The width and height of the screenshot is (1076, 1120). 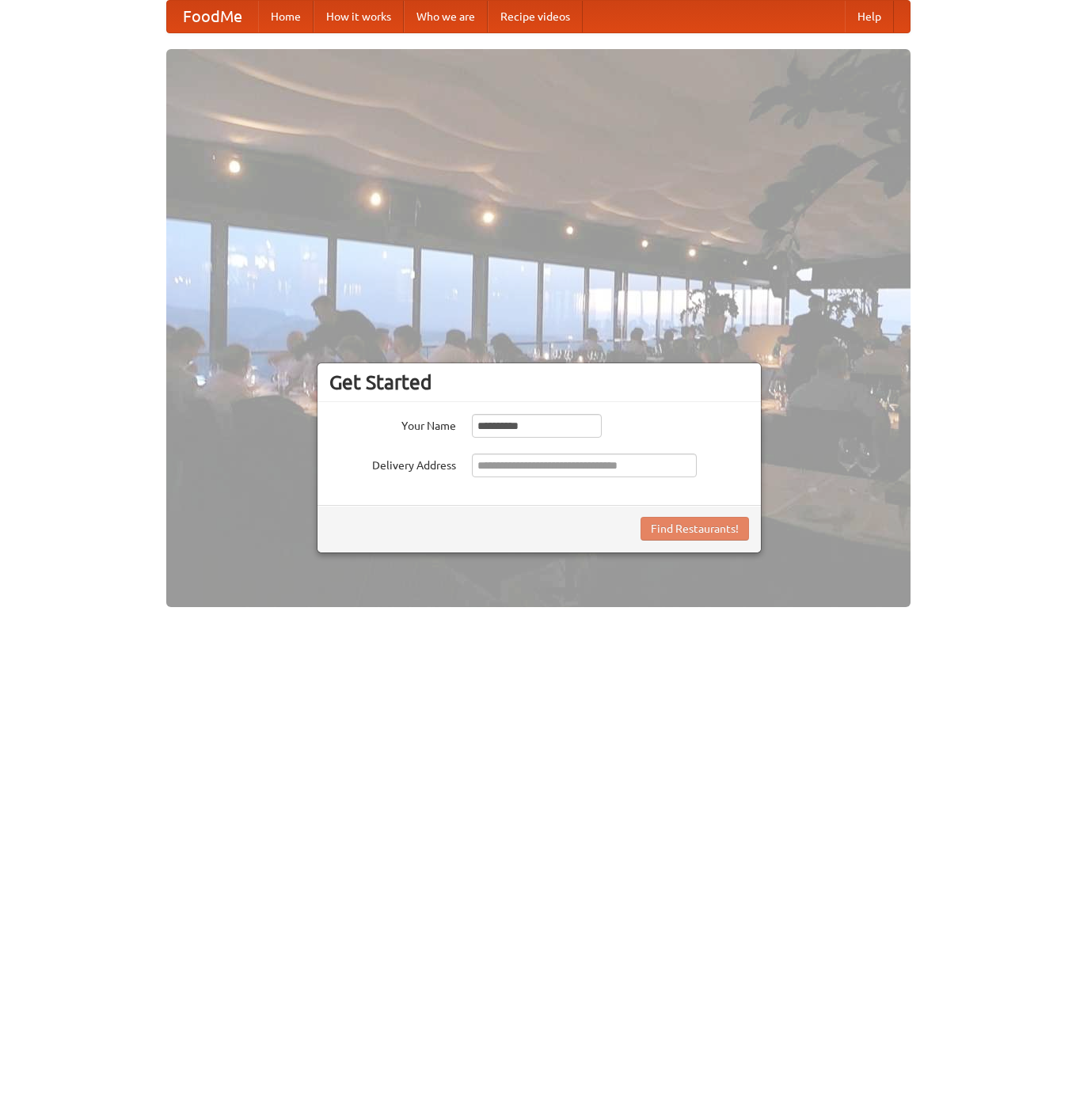 I want to click on a: Recipe videos, so click(x=535, y=17).